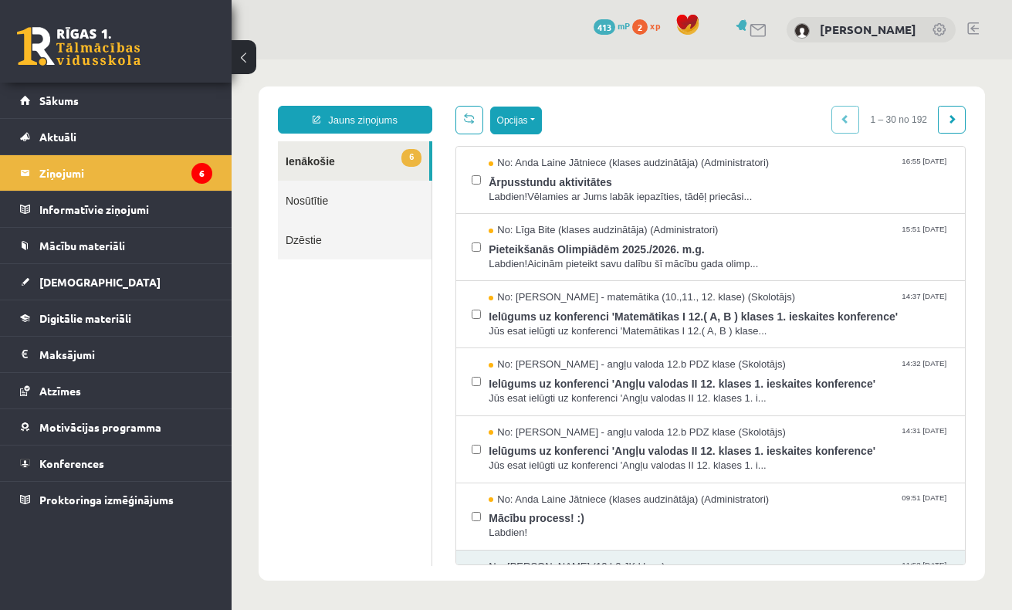  What do you see at coordinates (116, 391) in the screenshot?
I see `a: Atzīmes` at bounding box center [116, 391].